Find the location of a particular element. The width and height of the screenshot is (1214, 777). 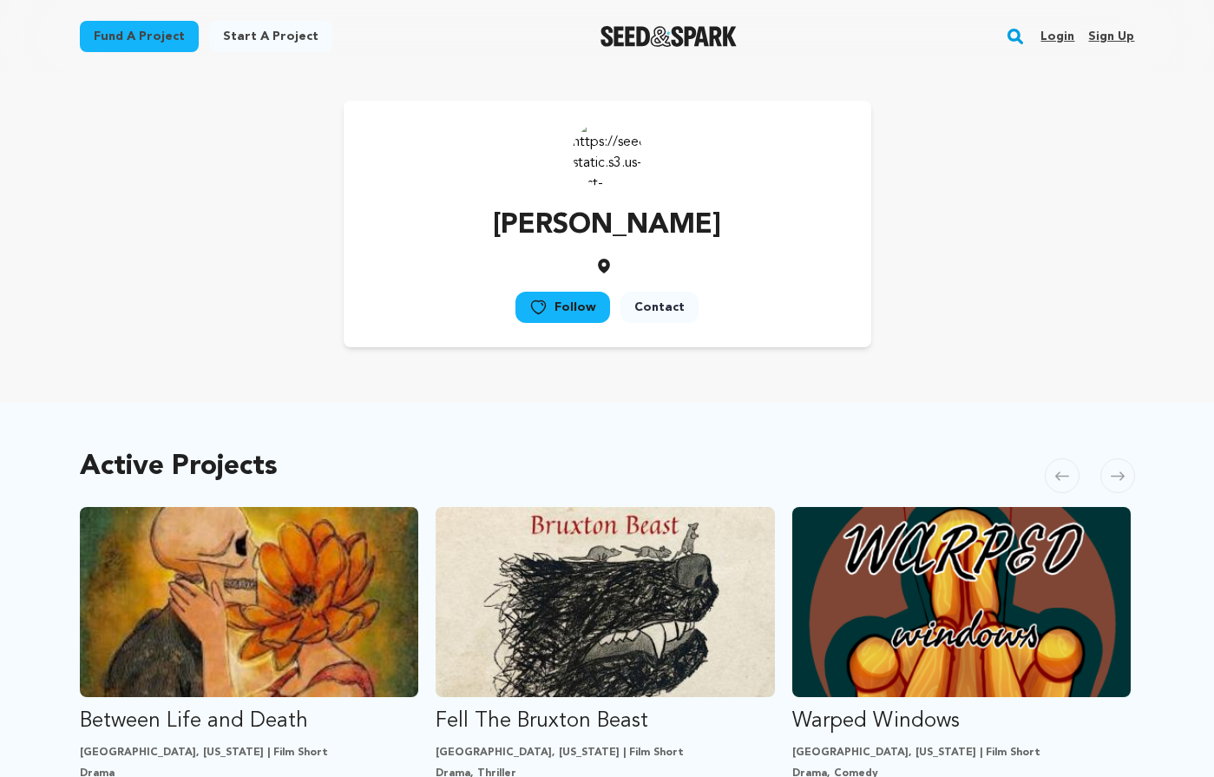

p: Between Life and Death is located at coordinates (249, 721).